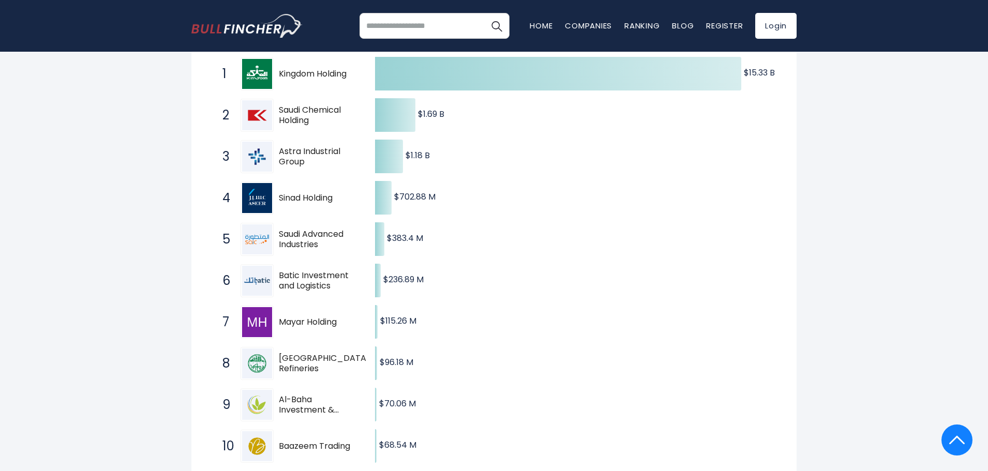 The image size is (988, 471). I want to click on span: Sinad Holding, so click(318, 198).